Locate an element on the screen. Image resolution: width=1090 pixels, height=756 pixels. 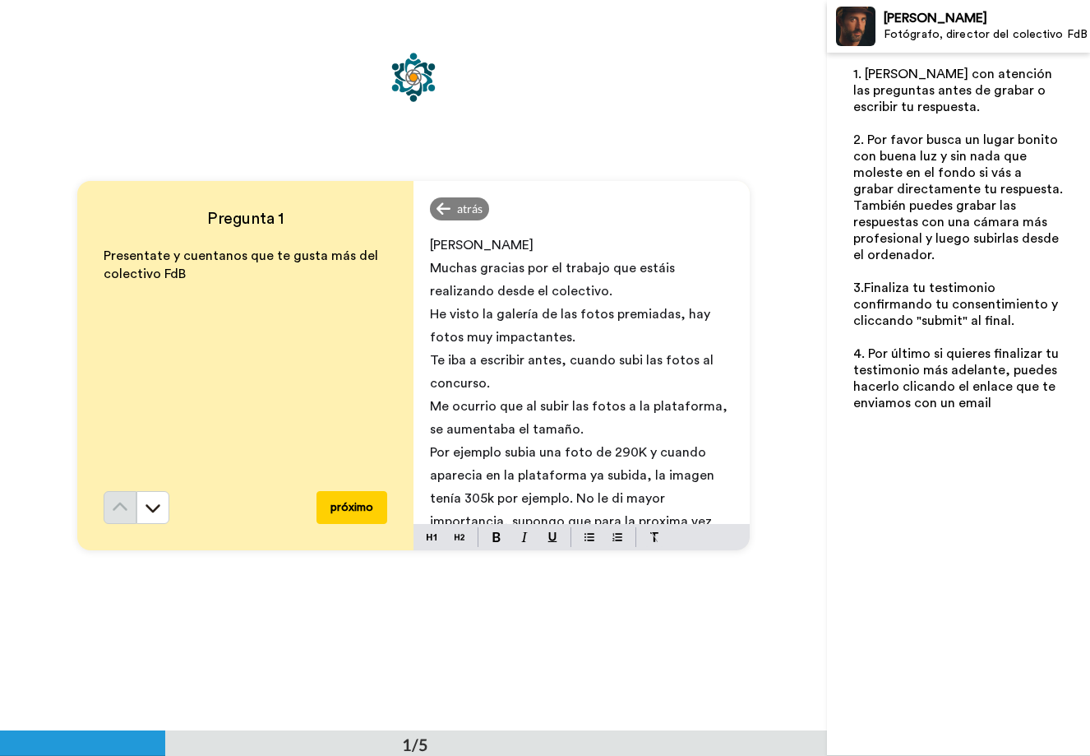
img: clear-format.svg is located at coordinates (655, 537).